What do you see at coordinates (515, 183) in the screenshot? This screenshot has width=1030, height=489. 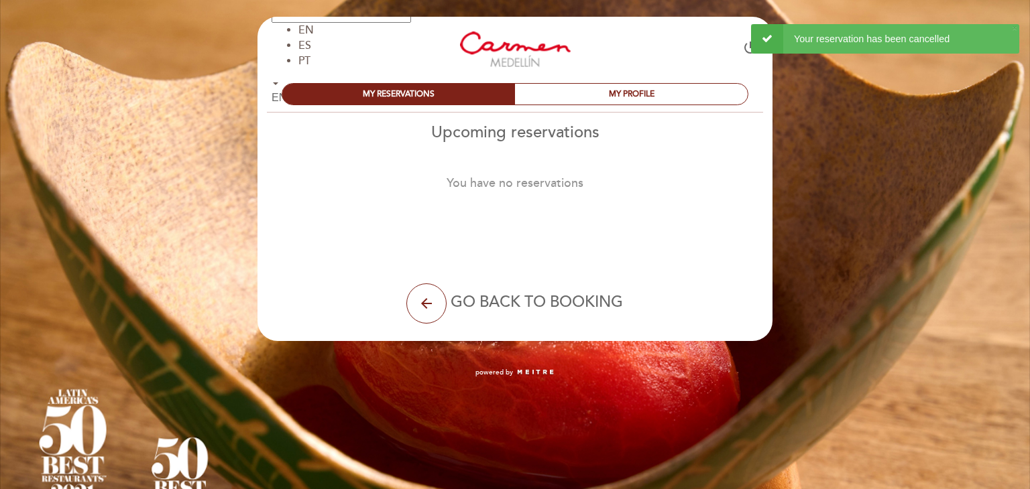 I see `div: You have no reservations` at bounding box center [515, 183].